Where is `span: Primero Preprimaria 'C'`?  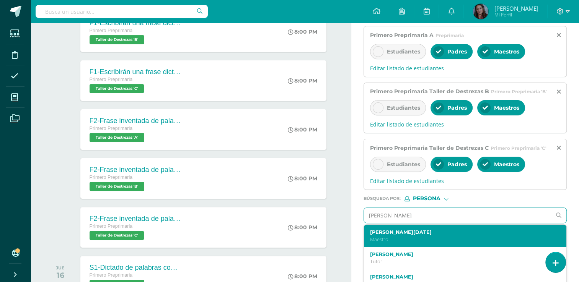 span: Primero Preprimaria 'C' is located at coordinates (519, 148).